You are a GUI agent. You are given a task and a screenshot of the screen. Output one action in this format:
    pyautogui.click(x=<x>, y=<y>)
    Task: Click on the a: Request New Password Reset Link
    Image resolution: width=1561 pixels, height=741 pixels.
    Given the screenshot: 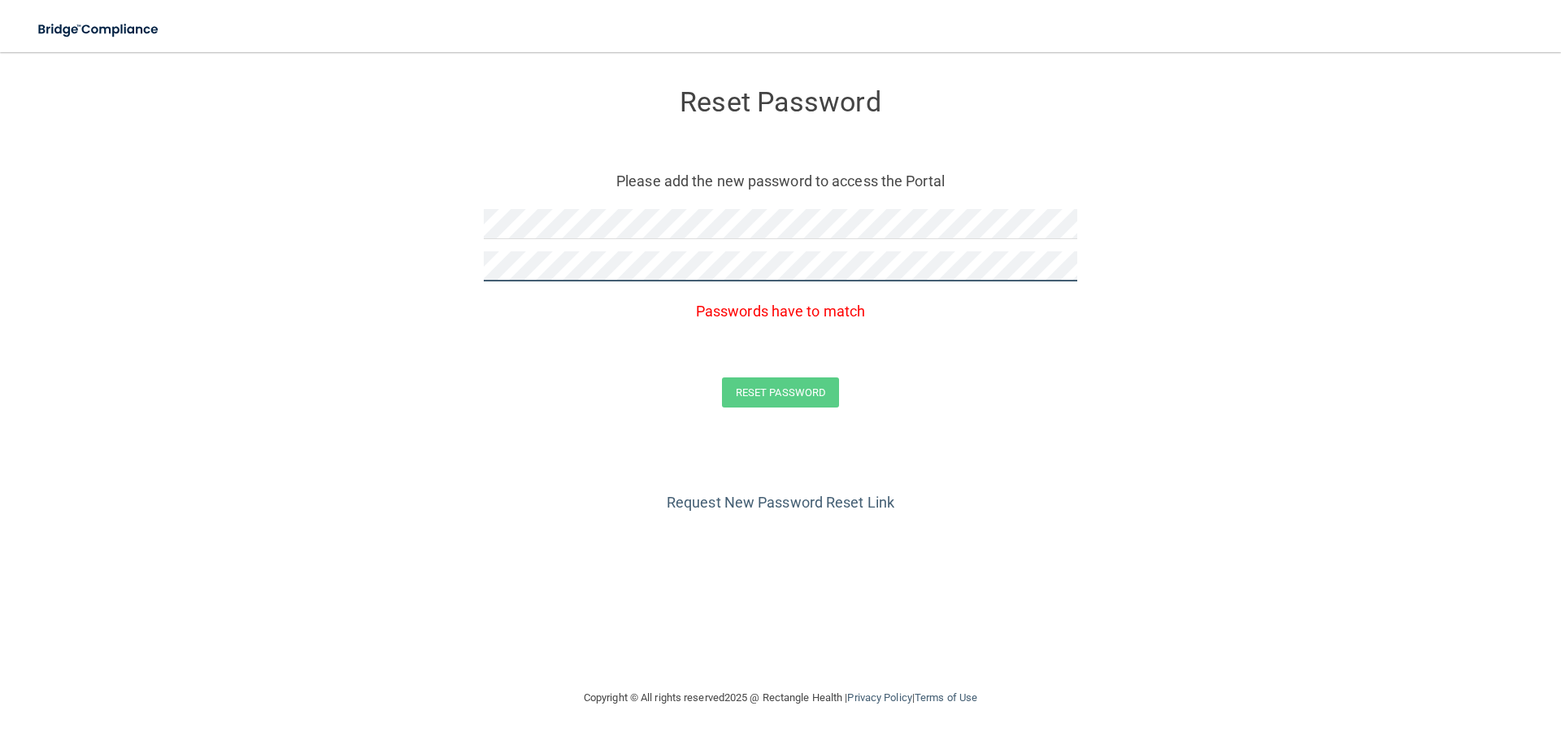 What is the action you would take?
    pyautogui.click(x=781, y=502)
    